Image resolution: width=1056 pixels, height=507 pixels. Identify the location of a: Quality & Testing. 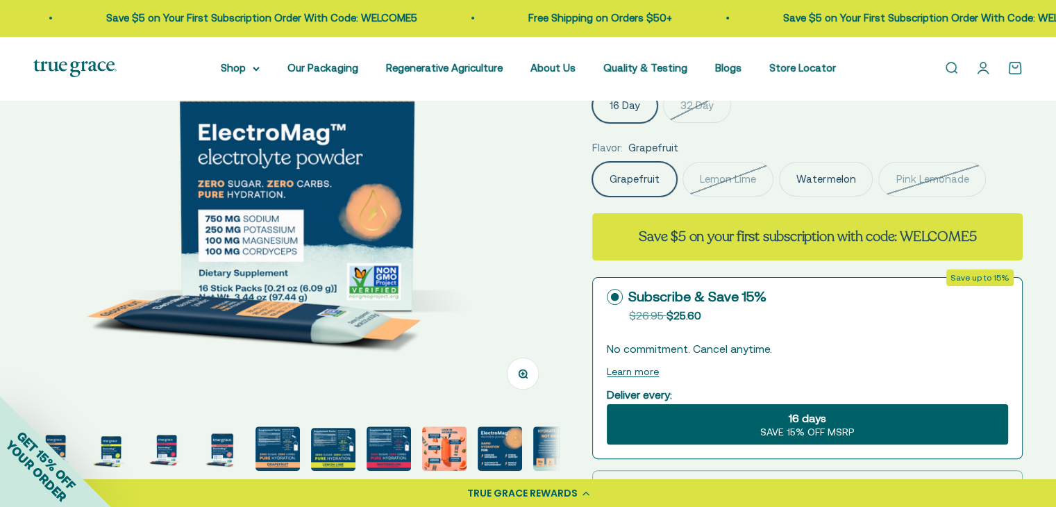
(645, 67).